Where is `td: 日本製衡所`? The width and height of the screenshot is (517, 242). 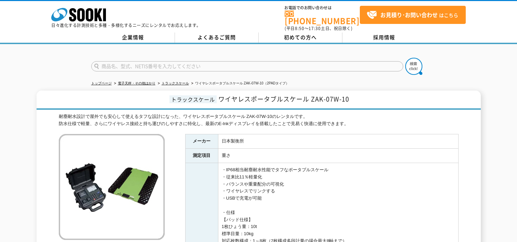 td: 日本製衡所 is located at coordinates (338, 142).